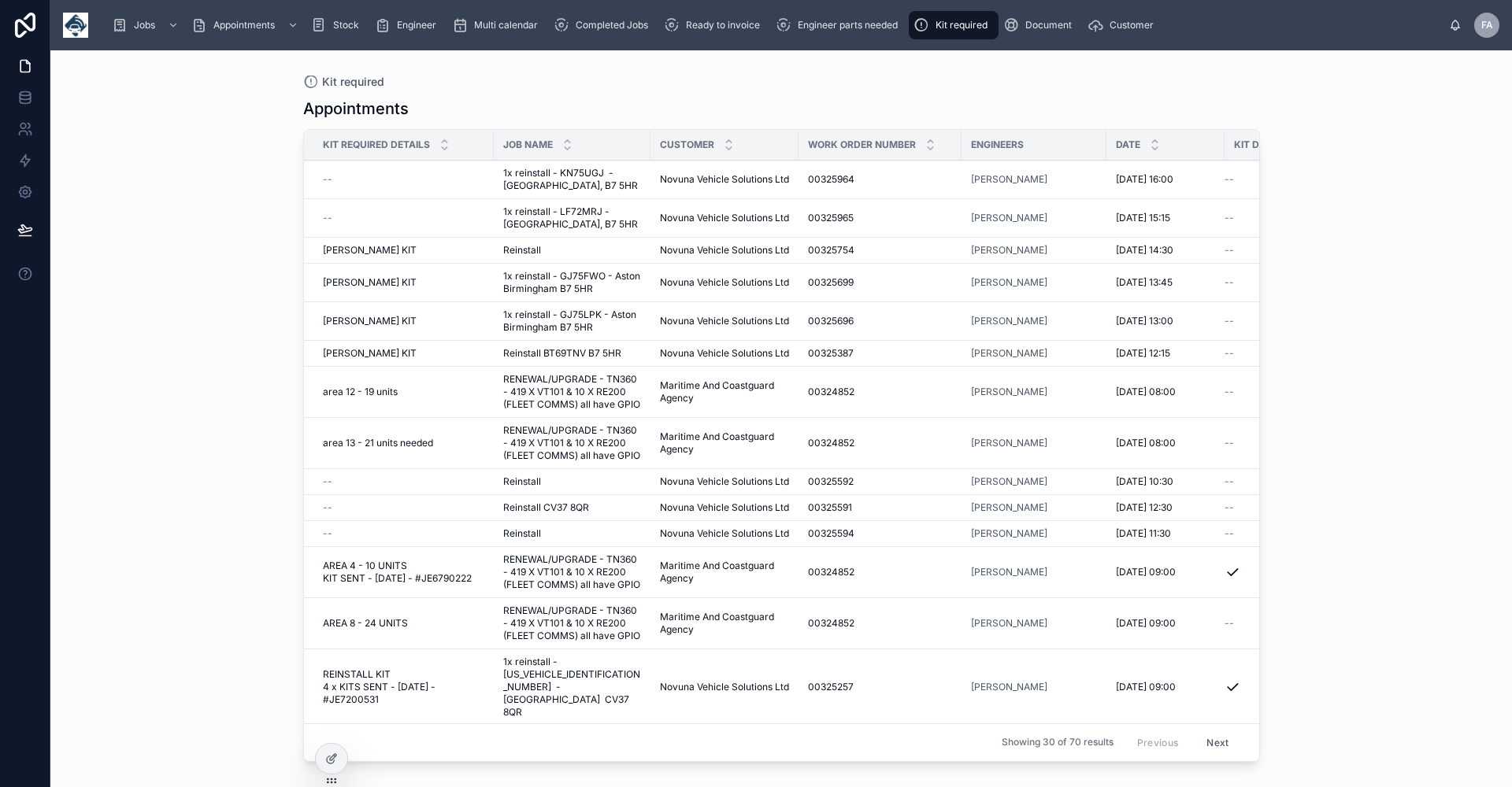  I want to click on a: Reinstall CV37 8QR, so click(572, 507).